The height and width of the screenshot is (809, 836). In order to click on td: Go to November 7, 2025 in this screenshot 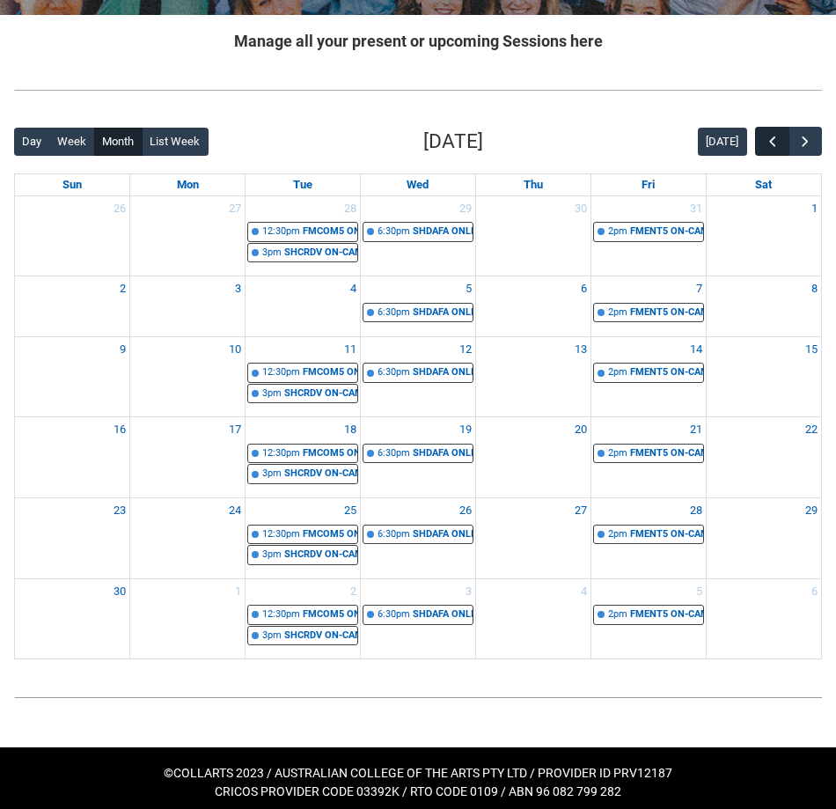, I will do `click(648, 306)`.